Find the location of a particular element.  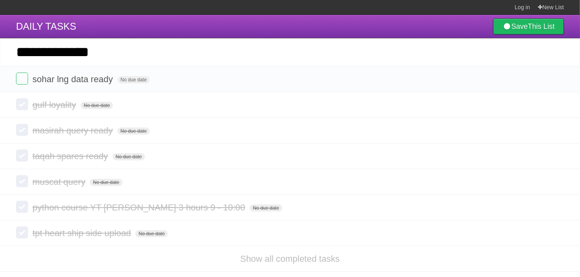

span: tpt heart ship side upload is located at coordinates (83, 233).